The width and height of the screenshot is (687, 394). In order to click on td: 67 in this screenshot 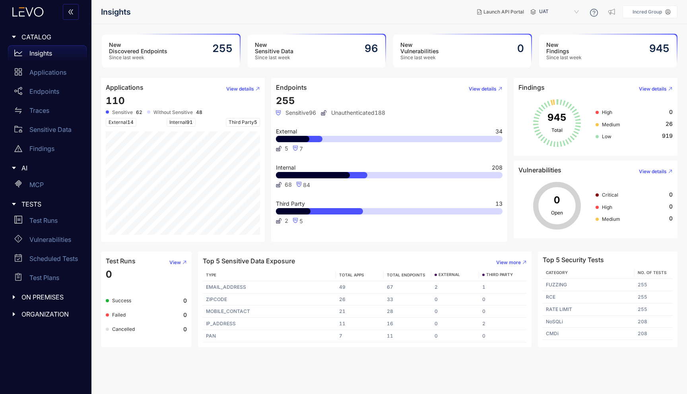, I will do `click(407, 287)`.